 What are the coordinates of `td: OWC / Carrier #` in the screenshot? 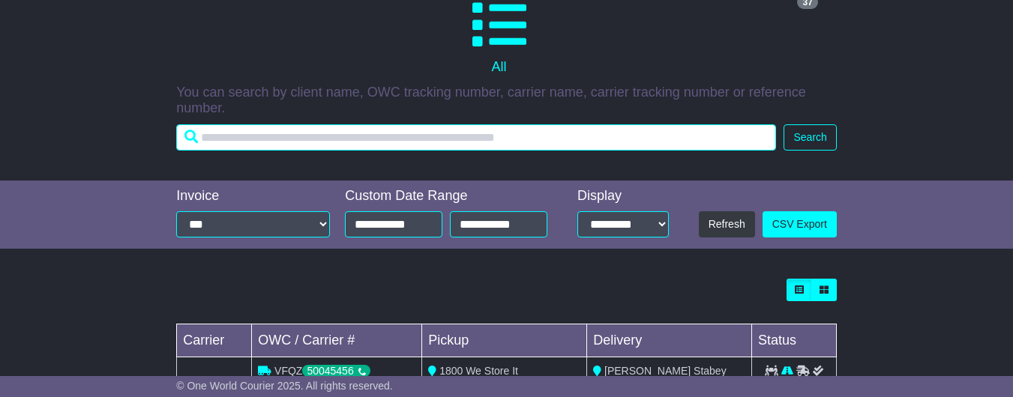 It's located at (337, 341).